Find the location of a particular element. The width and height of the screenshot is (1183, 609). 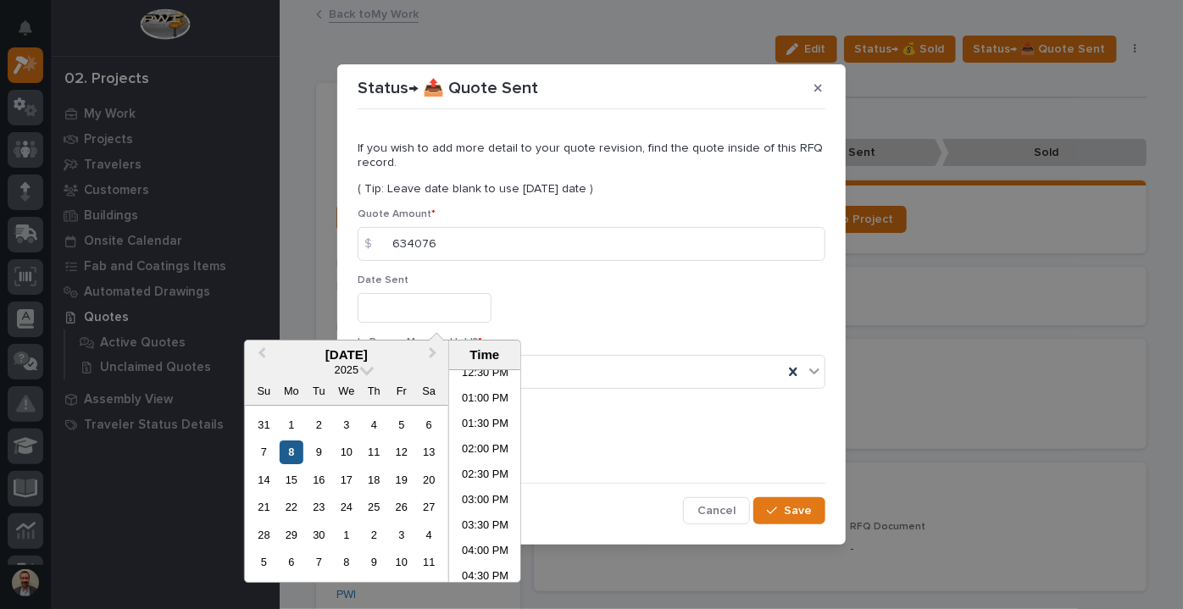

div: Choose Friday, September 5th, 2025 is located at coordinates (401, 425).